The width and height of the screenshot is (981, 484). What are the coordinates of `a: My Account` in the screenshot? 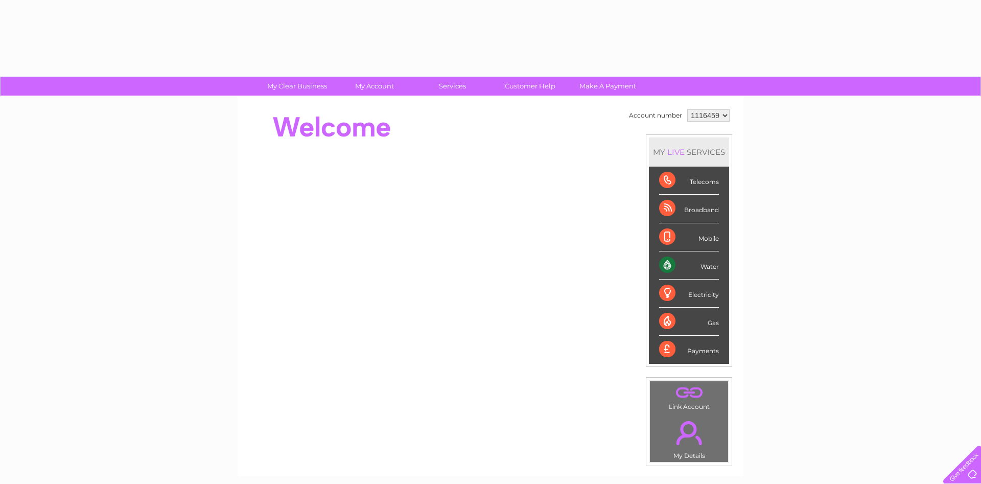 It's located at (374, 86).